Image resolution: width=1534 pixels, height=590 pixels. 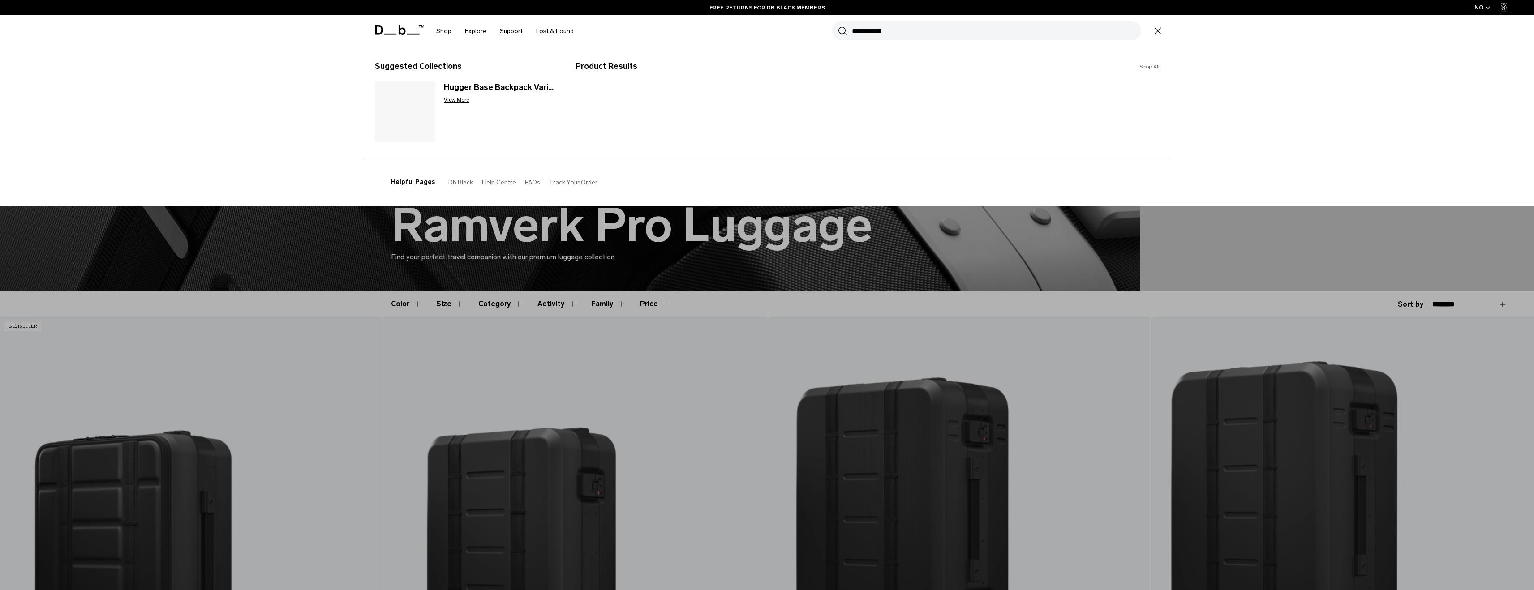 What do you see at coordinates (767, 8) in the screenshot?
I see `a: FREE RETURNS FOR DB BLACK MEMBERS` at bounding box center [767, 8].